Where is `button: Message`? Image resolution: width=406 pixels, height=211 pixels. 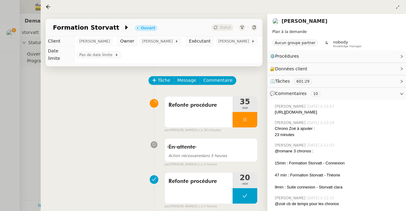
button: Message is located at coordinates (187, 80).